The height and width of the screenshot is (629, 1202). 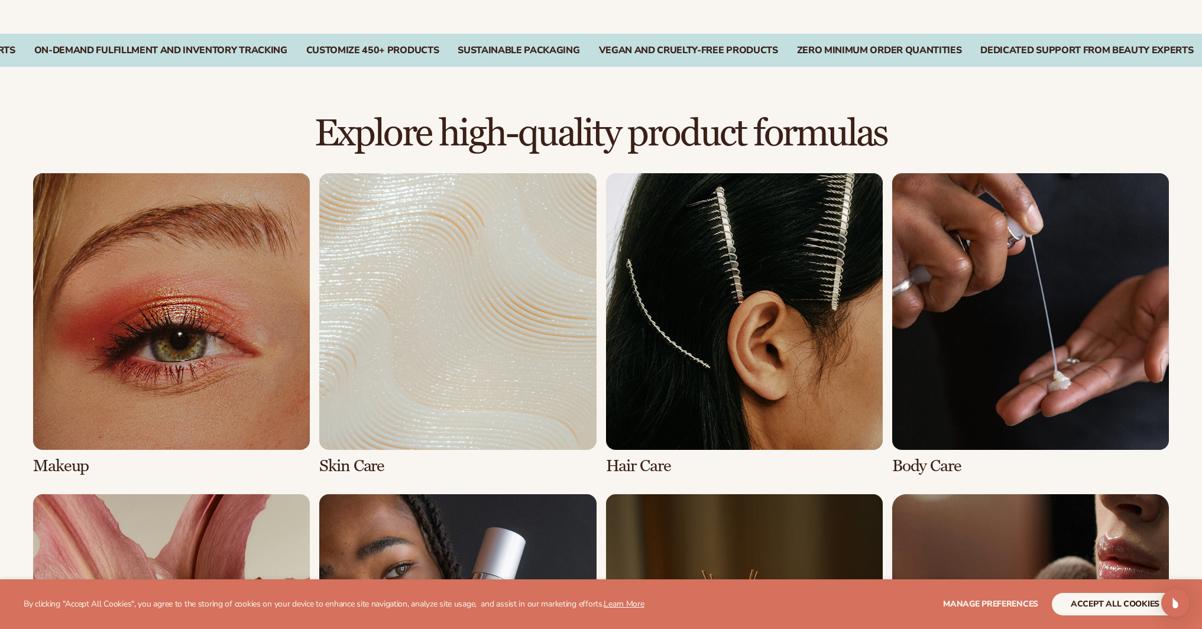 What do you see at coordinates (373, 50) in the screenshot?
I see `div: CUSTOMIZE 450+ PRODUCTS` at bounding box center [373, 50].